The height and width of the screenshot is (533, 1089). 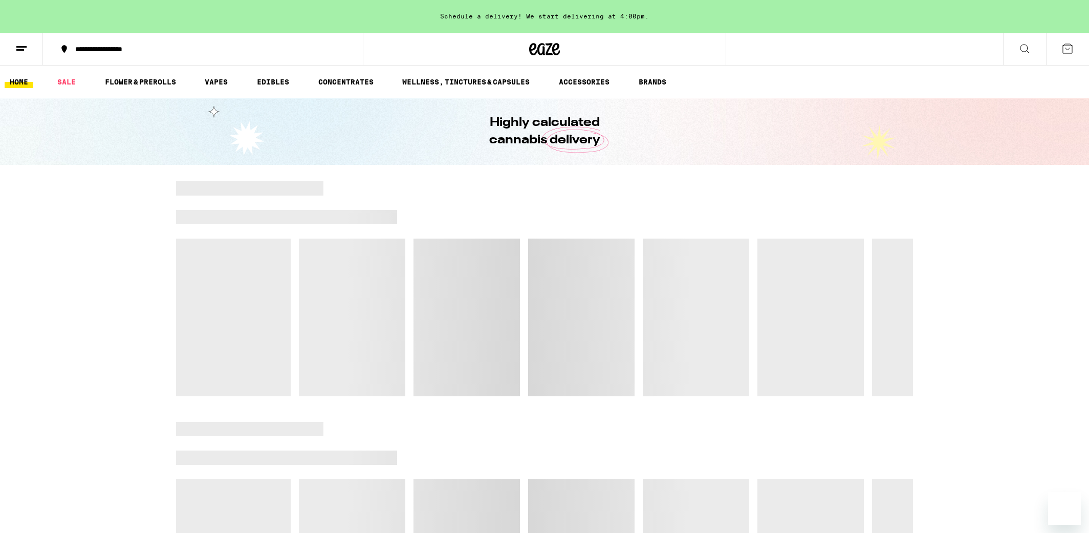 I want to click on a: WELLNESS, TINCTURES & CAPSULES, so click(x=466, y=82).